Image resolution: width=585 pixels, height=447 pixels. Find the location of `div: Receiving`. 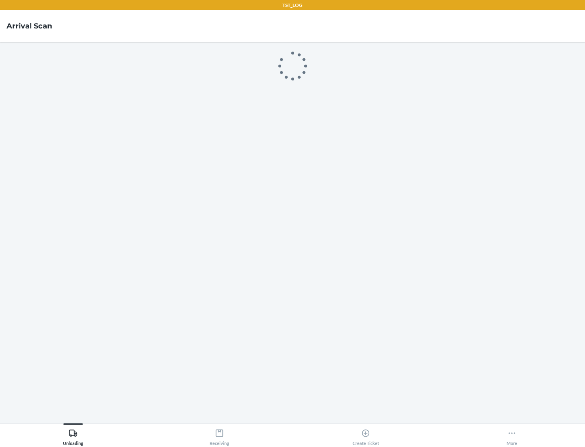

div: Receiving is located at coordinates (219, 436).